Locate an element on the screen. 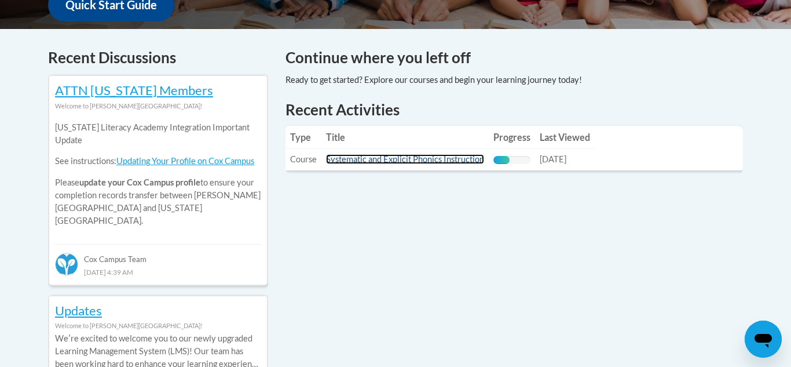 Image resolution: width=791 pixels, height=367 pixels. span: Course is located at coordinates (304, 159).